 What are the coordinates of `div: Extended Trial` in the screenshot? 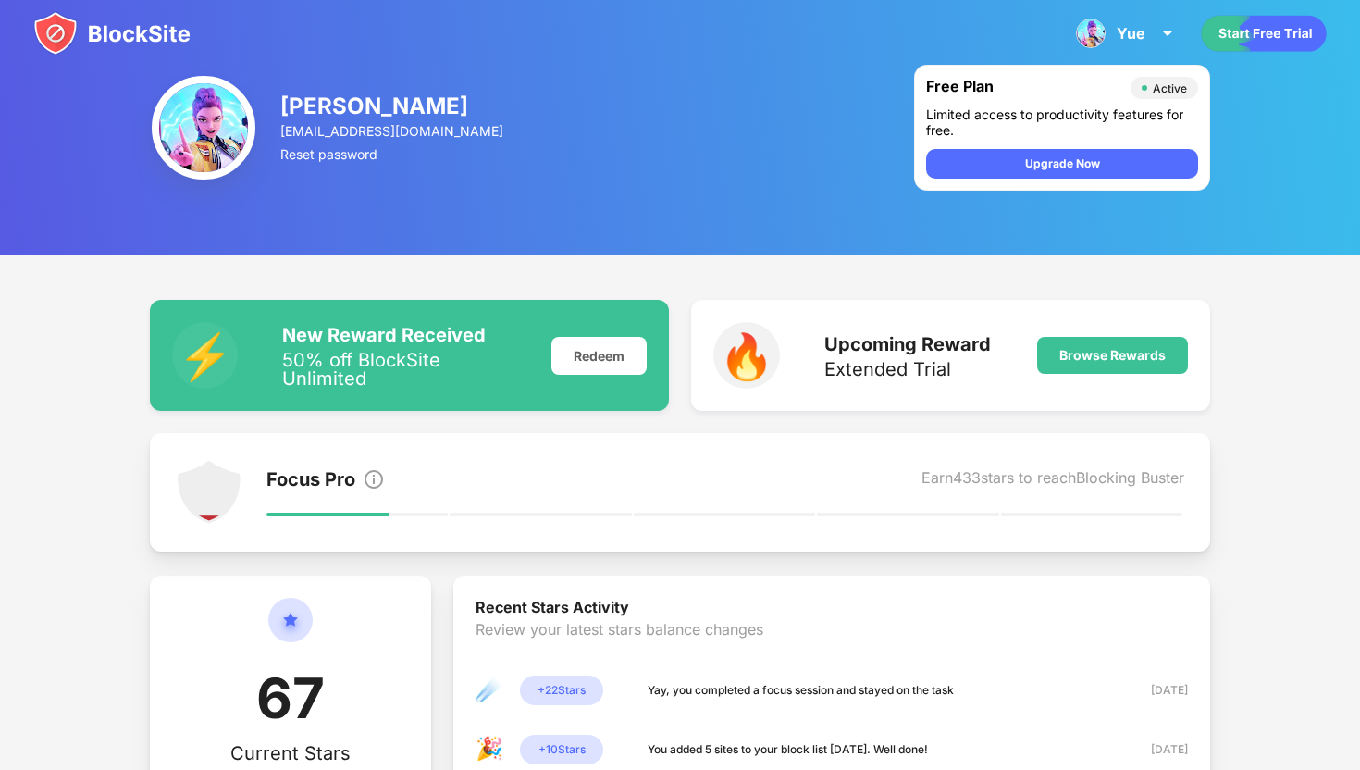 It's located at (907, 369).